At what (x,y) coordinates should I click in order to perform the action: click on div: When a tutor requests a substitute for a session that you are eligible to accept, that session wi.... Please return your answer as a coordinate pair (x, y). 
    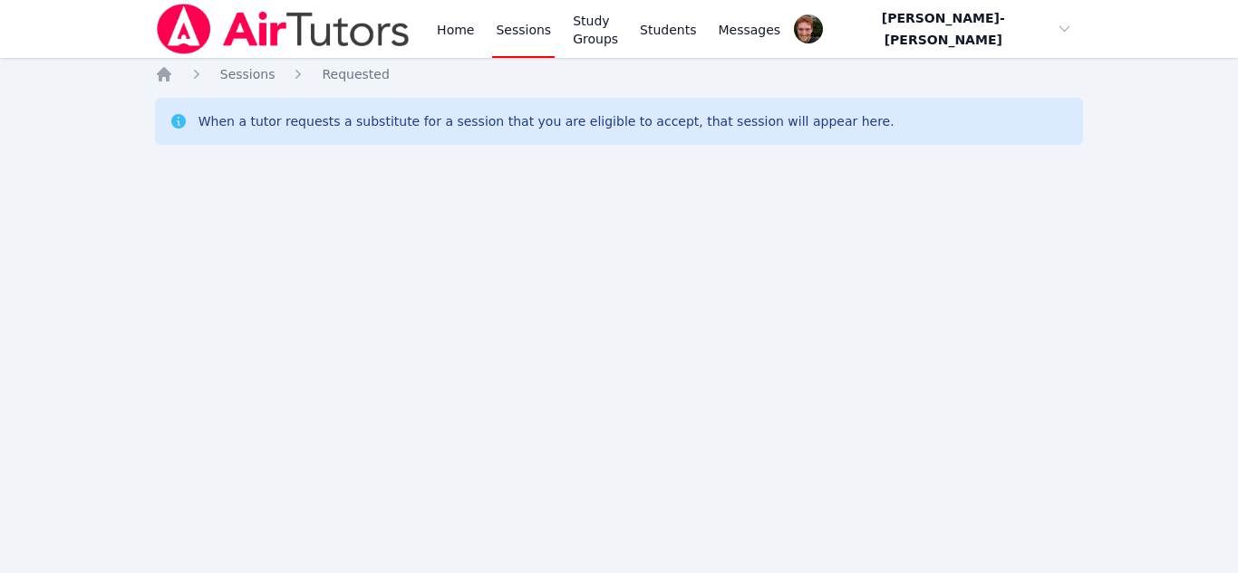
    Looking at the image, I should click on (546, 121).